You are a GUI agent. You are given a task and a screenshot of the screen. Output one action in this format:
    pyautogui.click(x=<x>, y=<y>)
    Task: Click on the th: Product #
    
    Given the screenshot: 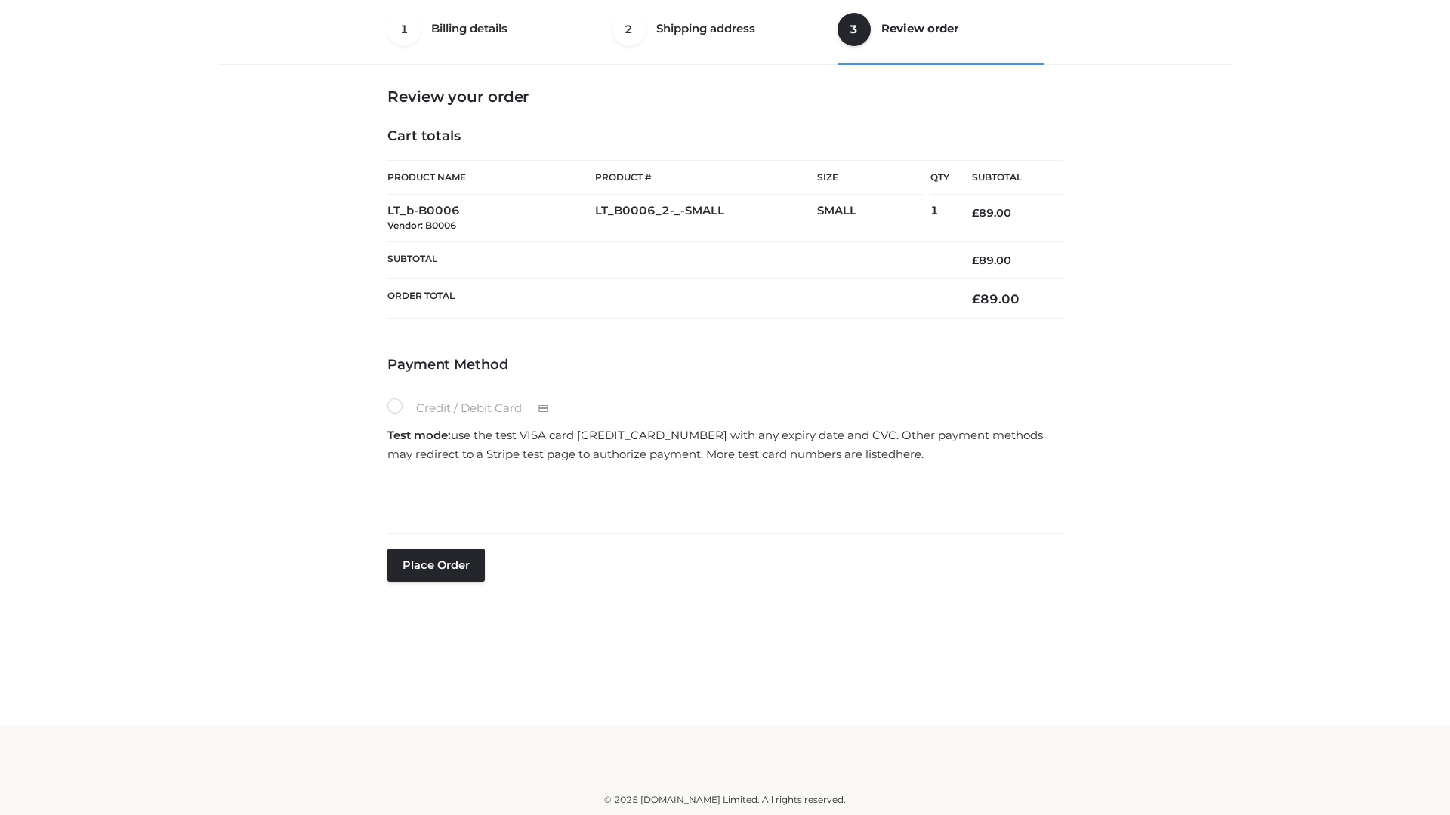 What is the action you would take?
    pyautogui.click(x=706, y=177)
    